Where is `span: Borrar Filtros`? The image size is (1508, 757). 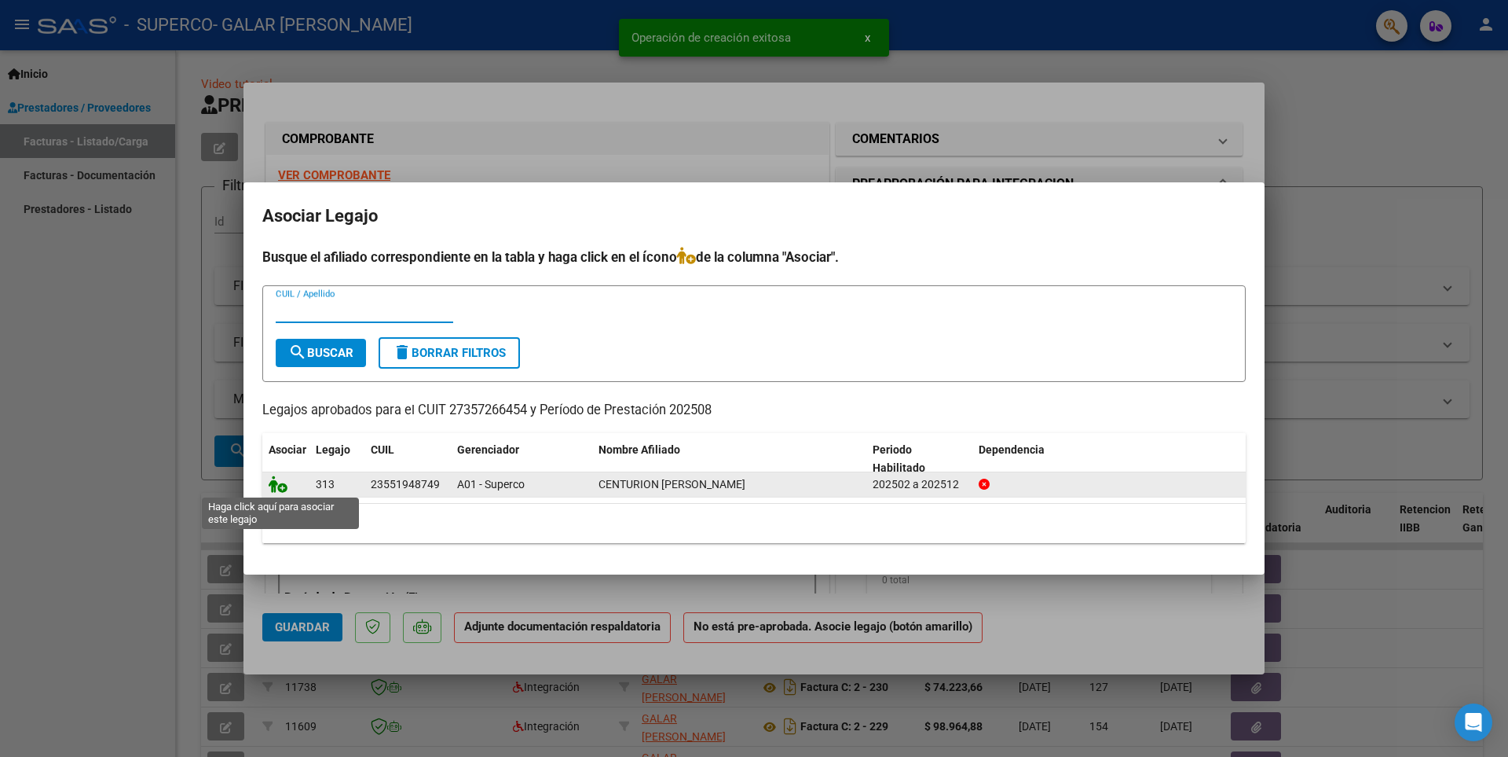 span: Borrar Filtros is located at coordinates (449, 353).